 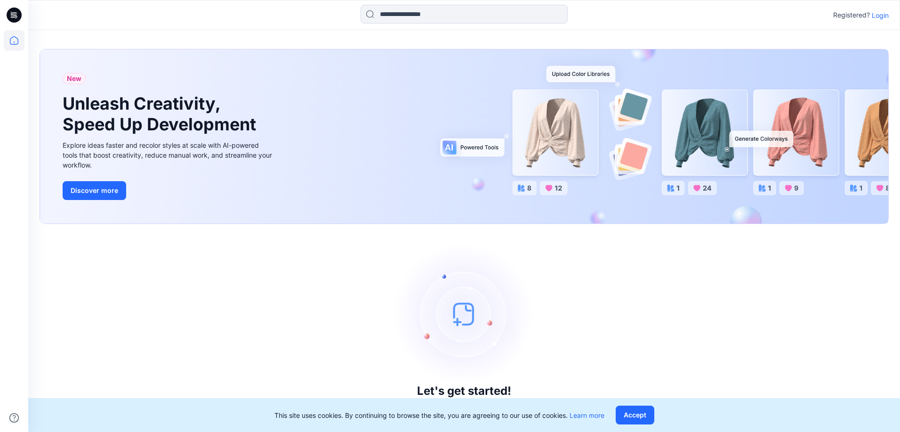 What do you see at coordinates (168, 191) in the screenshot?
I see `a: Discover more` at bounding box center [168, 191].